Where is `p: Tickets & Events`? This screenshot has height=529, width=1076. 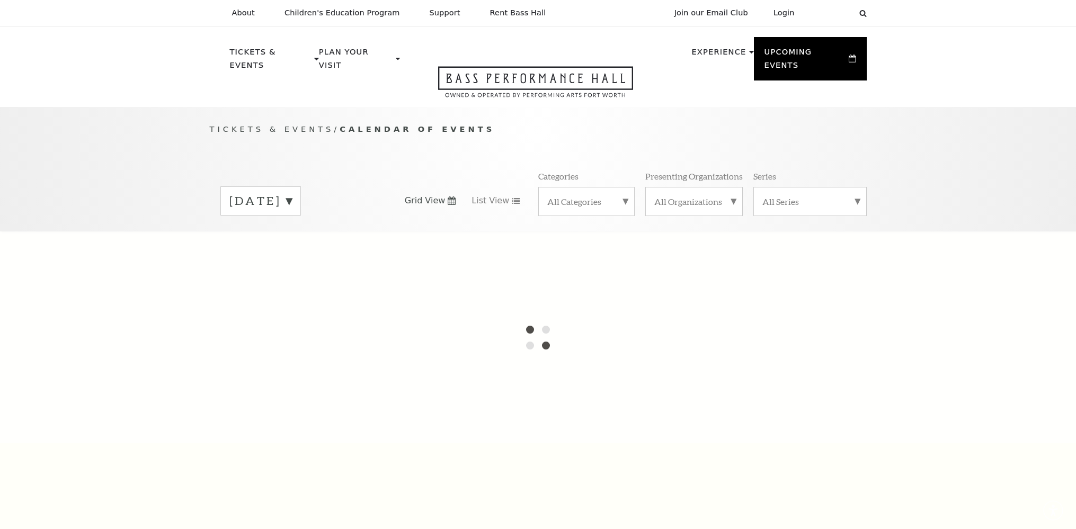
p: Tickets & Events is located at coordinates (271, 61).